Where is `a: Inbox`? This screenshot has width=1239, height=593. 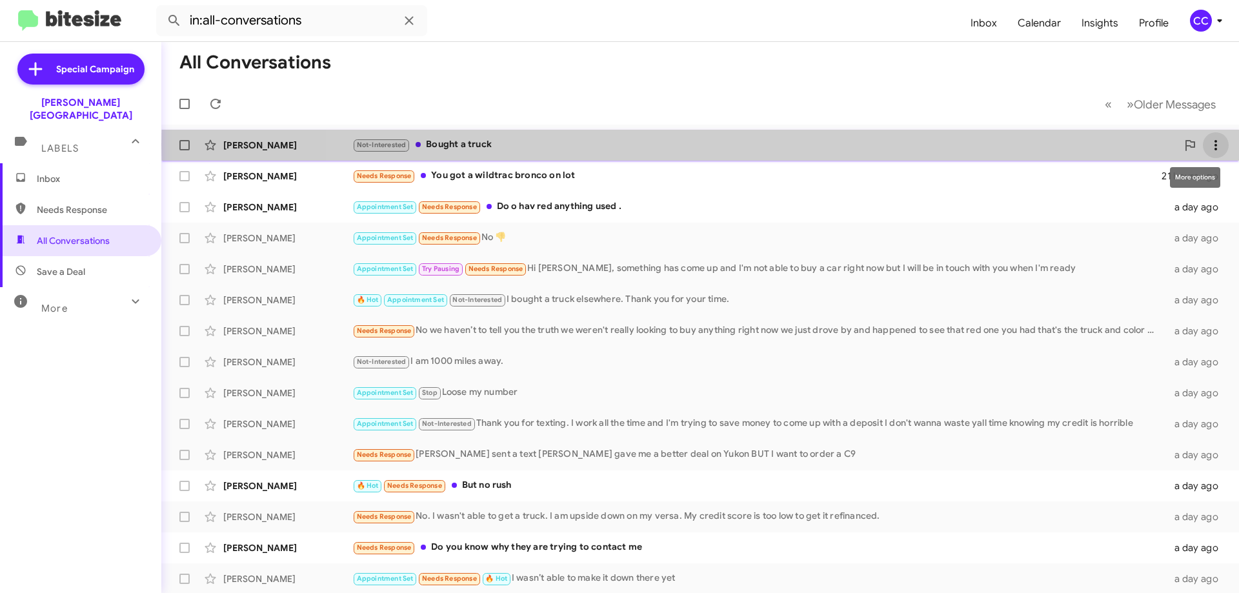 a: Inbox is located at coordinates (984, 23).